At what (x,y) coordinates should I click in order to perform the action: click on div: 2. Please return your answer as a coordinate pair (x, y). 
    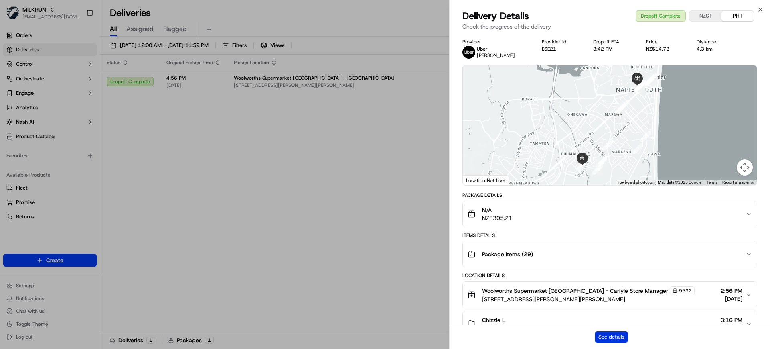
    Looking at the image, I should click on (646, 136).